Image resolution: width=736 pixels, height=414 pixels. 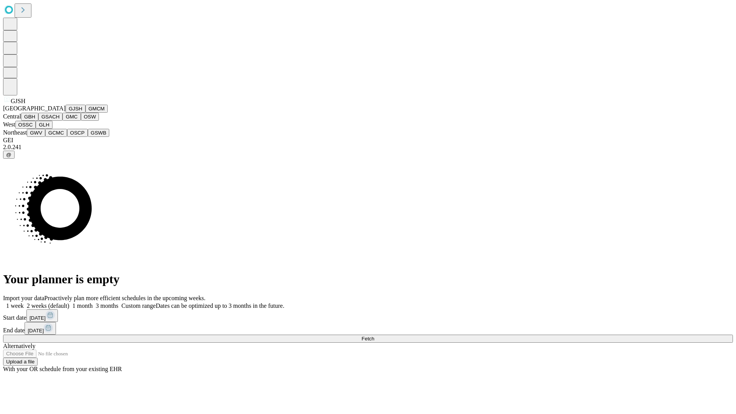 What do you see at coordinates (220, 305) in the screenshot?
I see `span: Dates can be optimized up to 3 months in the future.` at bounding box center [220, 305].